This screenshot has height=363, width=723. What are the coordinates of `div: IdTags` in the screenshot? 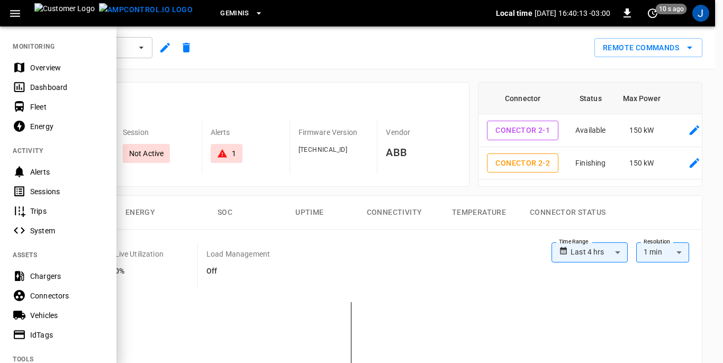 It's located at (67, 335).